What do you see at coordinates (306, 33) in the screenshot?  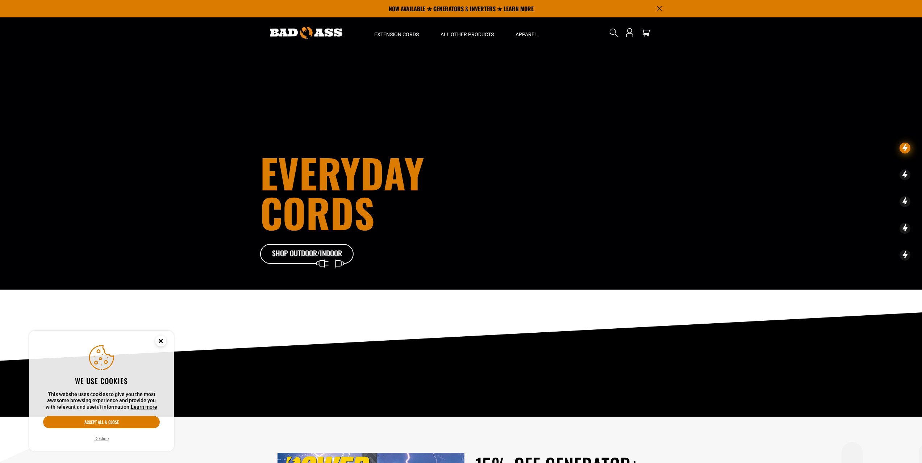 I see `img: Bad Ass Extension Cords` at bounding box center [306, 33].